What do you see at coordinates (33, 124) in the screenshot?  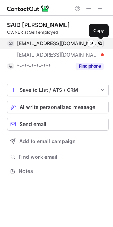 I see `span: Send email` at bounding box center [33, 124].